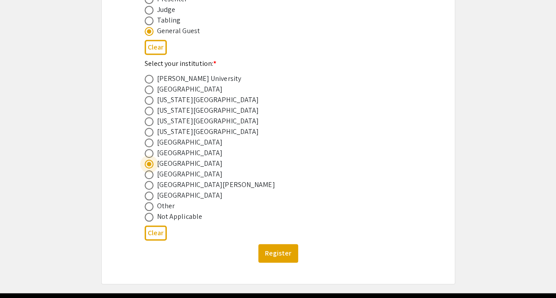  I want to click on div: Not Applicable, so click(180, 217).